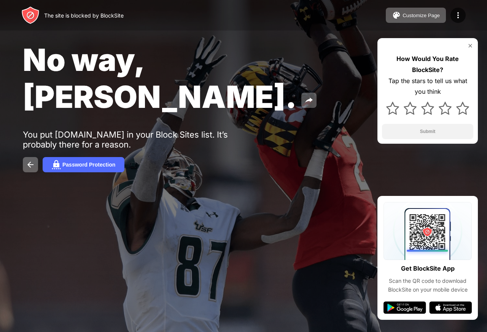 This screenshot has height=332, width=487. Describe the element at coordinates (30, 164) in the screenshot. I see `img: back.svg` at that location.